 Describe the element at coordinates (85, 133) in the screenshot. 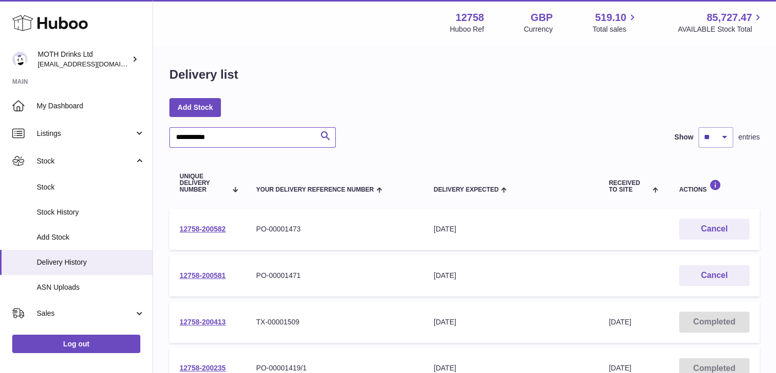

I see `span: Listings` at that location.